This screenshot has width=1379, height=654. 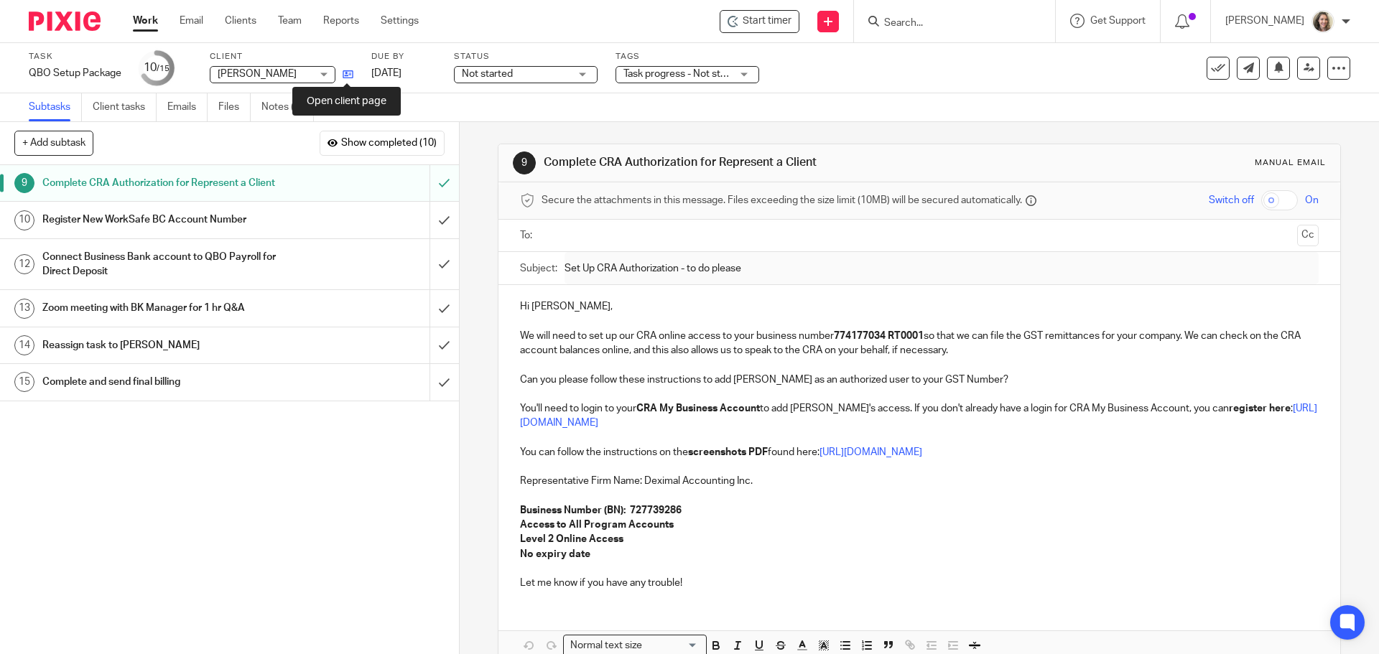 What do you see at coordinates (399, 21) in the screenshot?
I see `a: Settings` at bounding box center [399, 21].